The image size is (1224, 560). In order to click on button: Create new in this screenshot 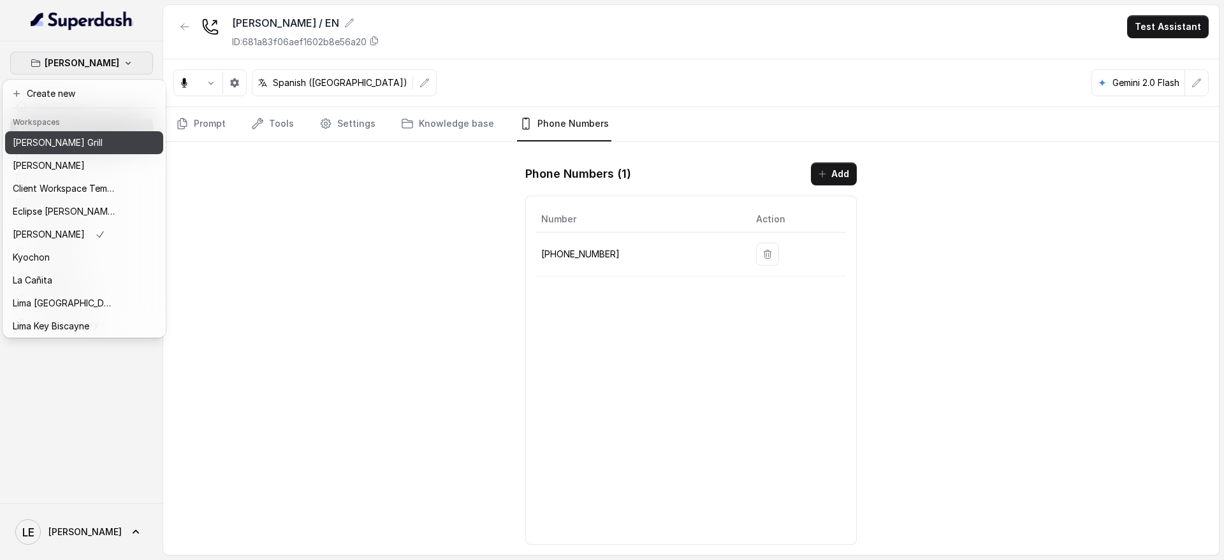, I will do `click(84, 94)`.